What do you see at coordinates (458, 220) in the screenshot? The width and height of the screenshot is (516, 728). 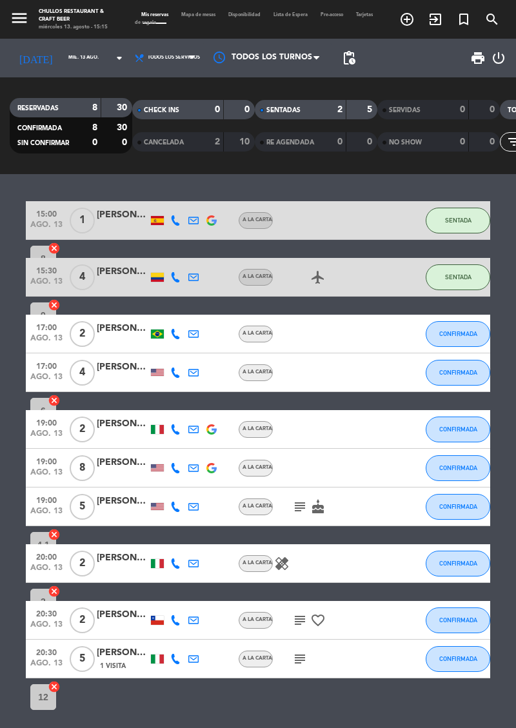 I see `span: SENTADA` at bounding box center [458, 220].